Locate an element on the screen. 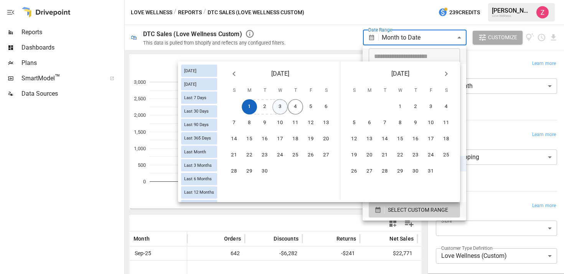 This screenshot has height=274, width=564. span: SELECT CUSTOM RANGE is located at coordinates (418, 210).